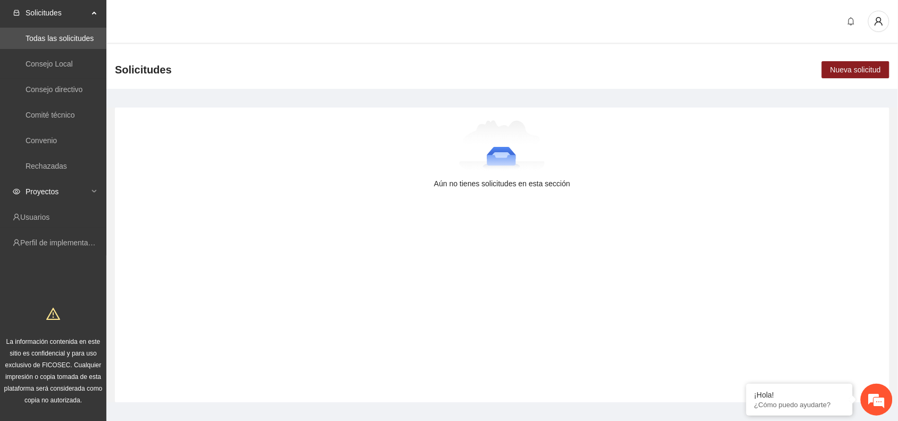 This screenshot has height=421, width=898. I want to click on span: Nueva solicitud, so click(856, 70).